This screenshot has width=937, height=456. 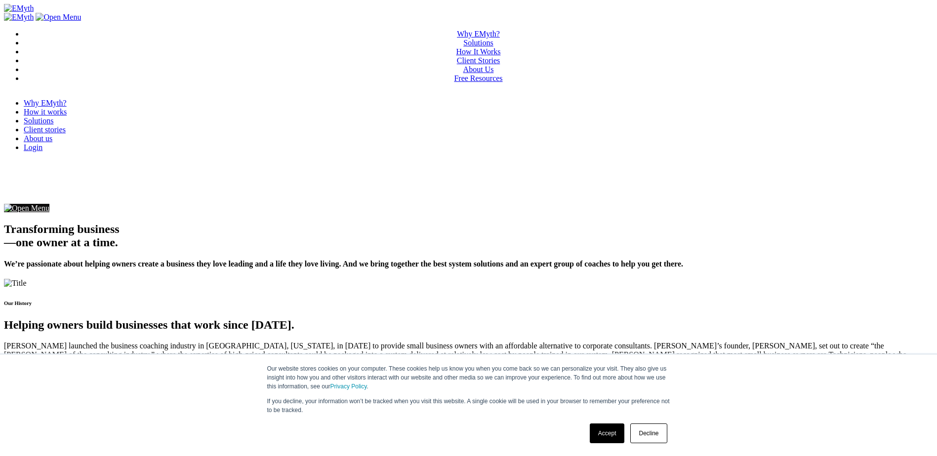 What do you see at coordinates (478, 78) in the screenshot?
I see `a: Free Resources` at bounding box center [478, 78].